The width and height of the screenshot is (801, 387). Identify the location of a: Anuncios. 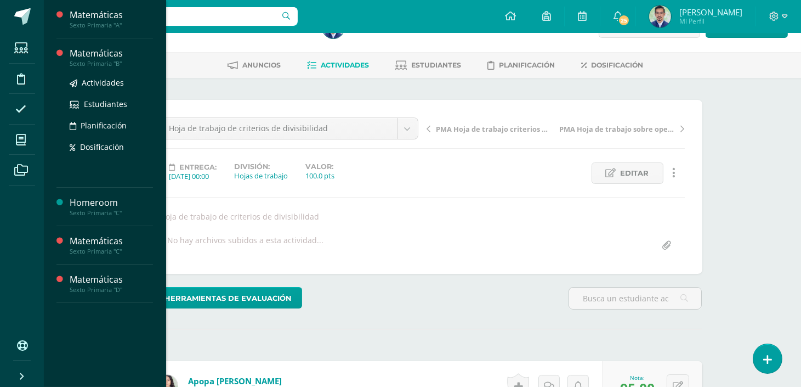
(254, 65).